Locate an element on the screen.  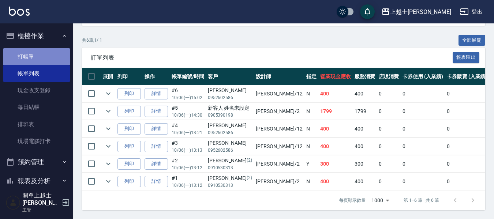
th: 營業現金應收 is located at coordinates (336, 76).